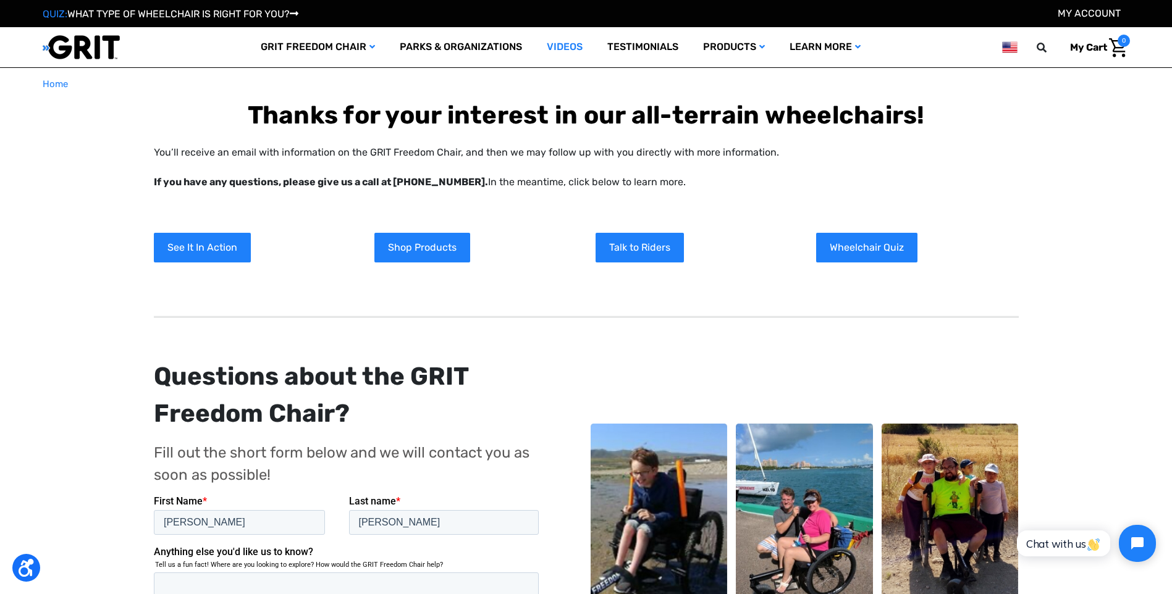  What do you see at coordinates (1089, 47) in the screenshot?
I see `span: My Cart` at bounding box center [1089, 47].